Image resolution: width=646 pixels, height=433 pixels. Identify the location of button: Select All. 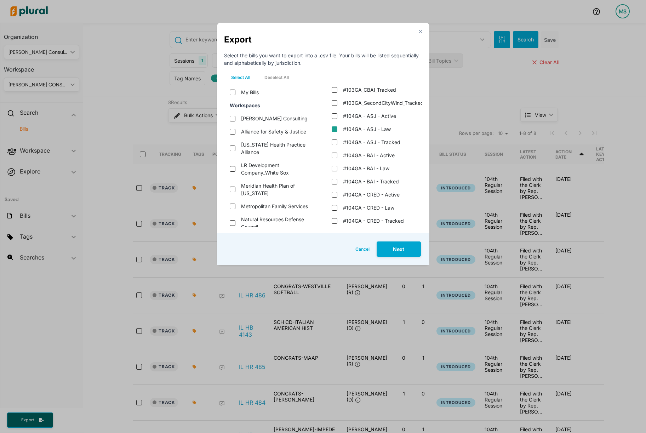
(241, 78).